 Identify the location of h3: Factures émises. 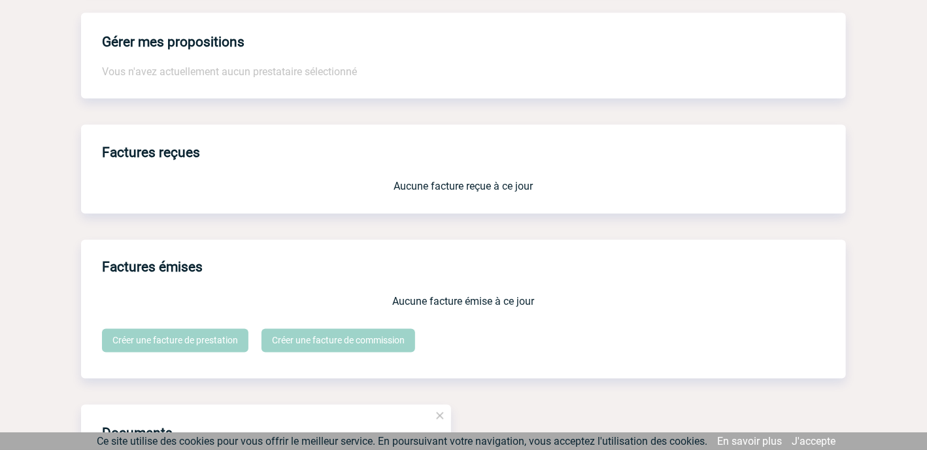
(474, 267).